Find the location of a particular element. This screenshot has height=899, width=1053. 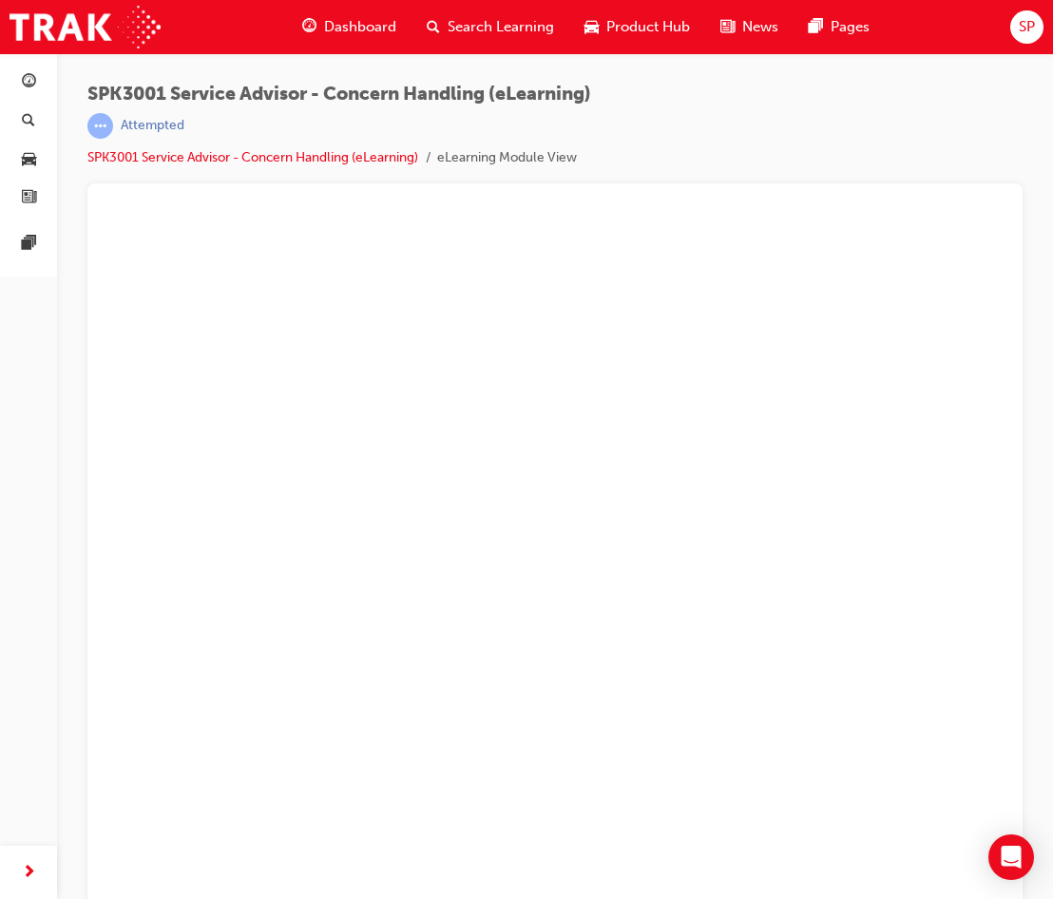

div: Attempted is located at coordinates (152, 125).